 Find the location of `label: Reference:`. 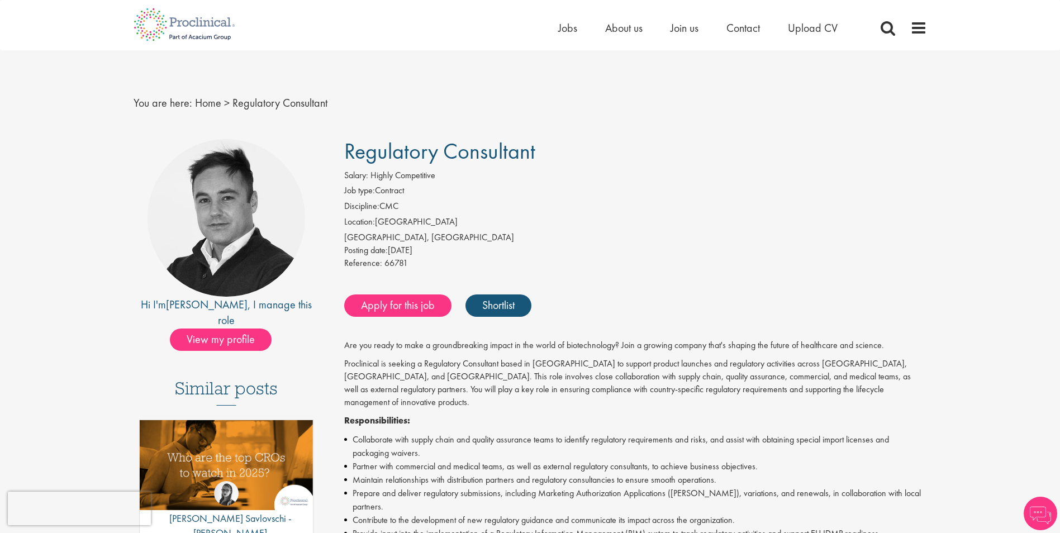

label: Reference: is located at coordinates (363, 263).